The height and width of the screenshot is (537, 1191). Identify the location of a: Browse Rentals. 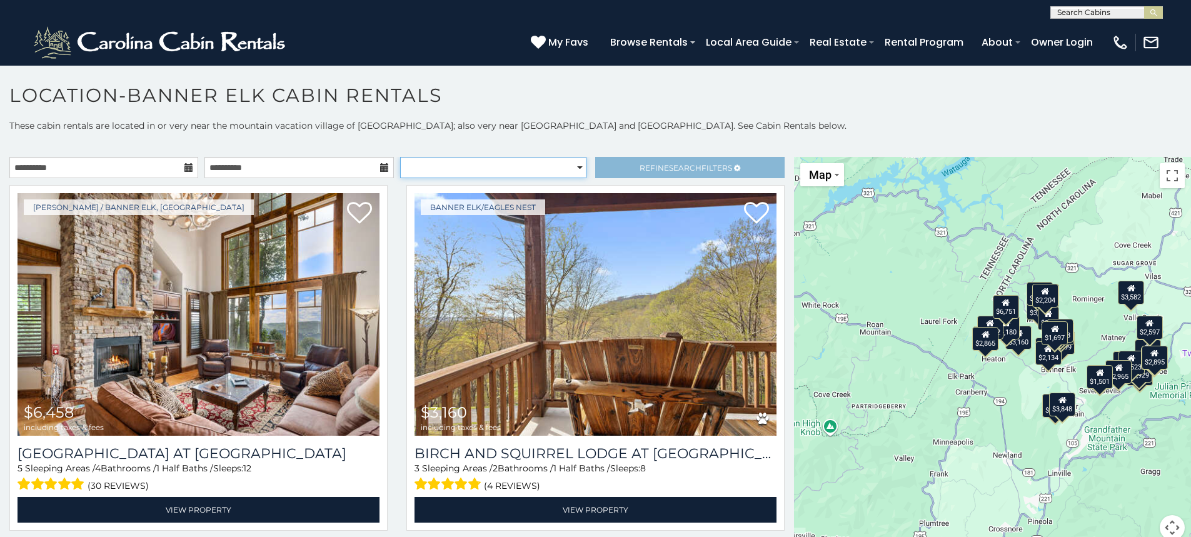
(649, 42).